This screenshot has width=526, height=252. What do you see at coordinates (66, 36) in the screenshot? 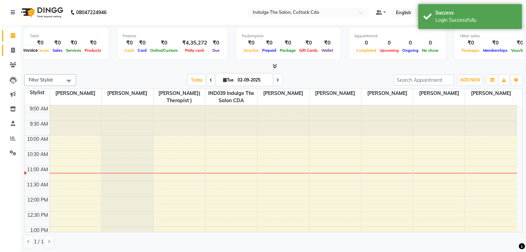
I see `div: Total` at bounding box center [66, 36].